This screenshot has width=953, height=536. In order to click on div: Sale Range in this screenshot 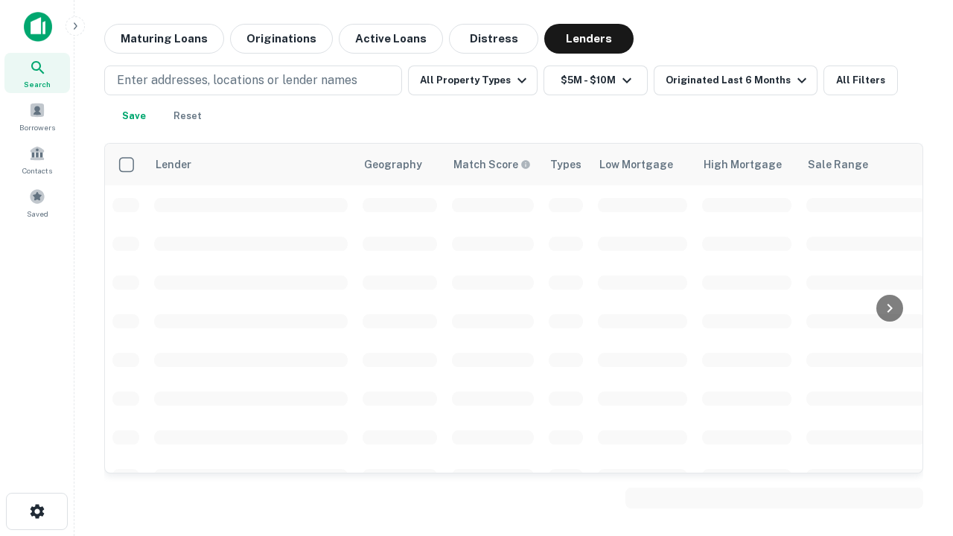, I will do `click(838, 165)`.